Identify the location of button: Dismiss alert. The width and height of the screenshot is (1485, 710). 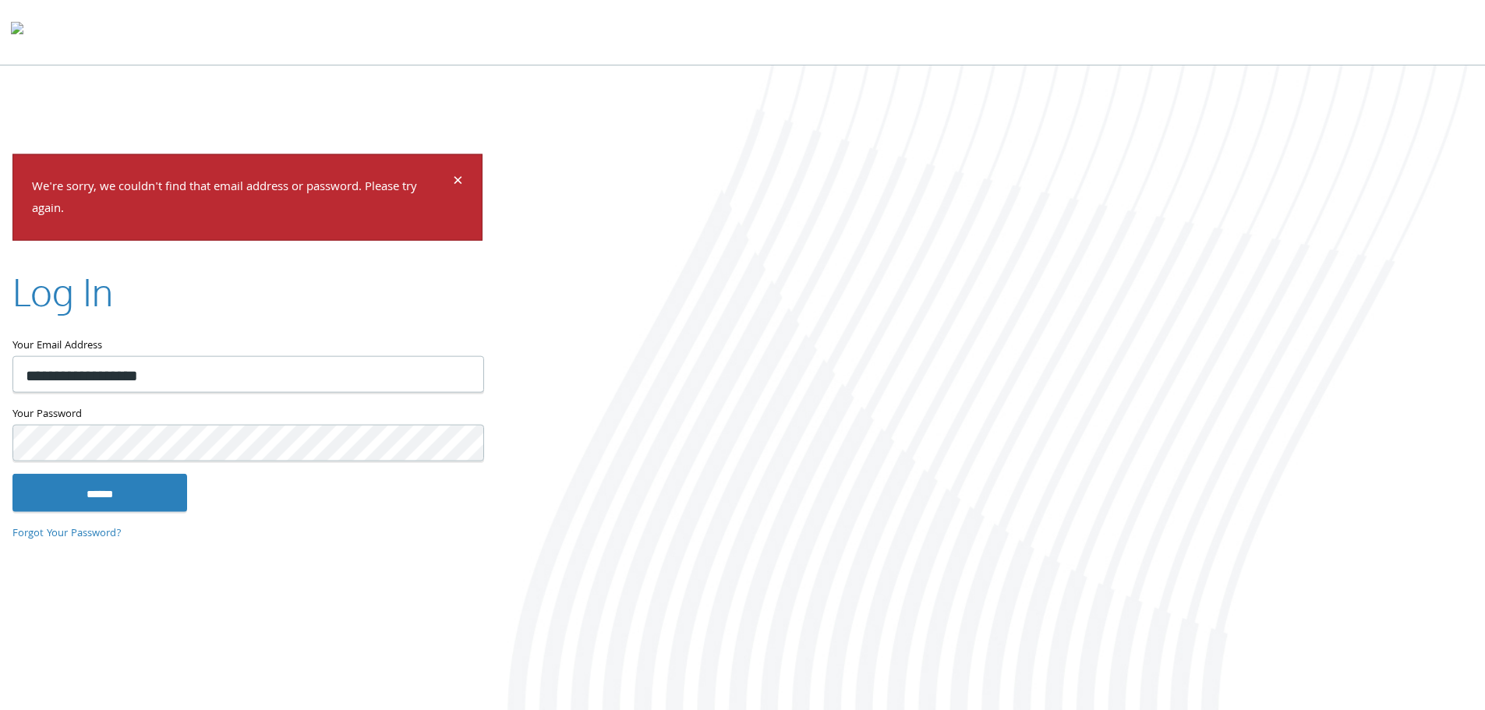
(458, 182).